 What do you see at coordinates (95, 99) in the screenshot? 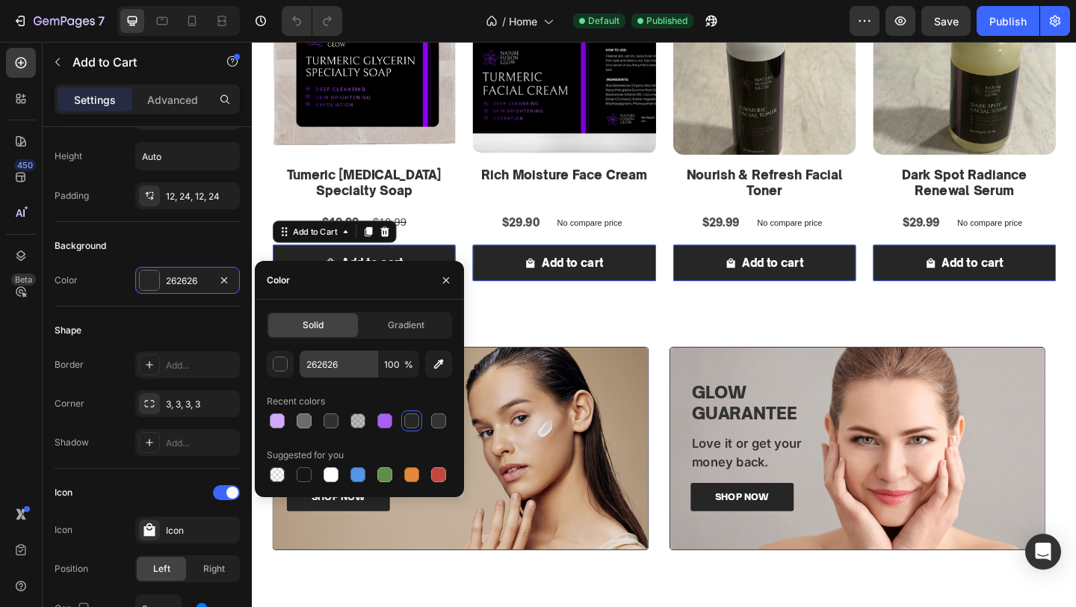
I see `p: Settings` at bounding box center [95, 99].